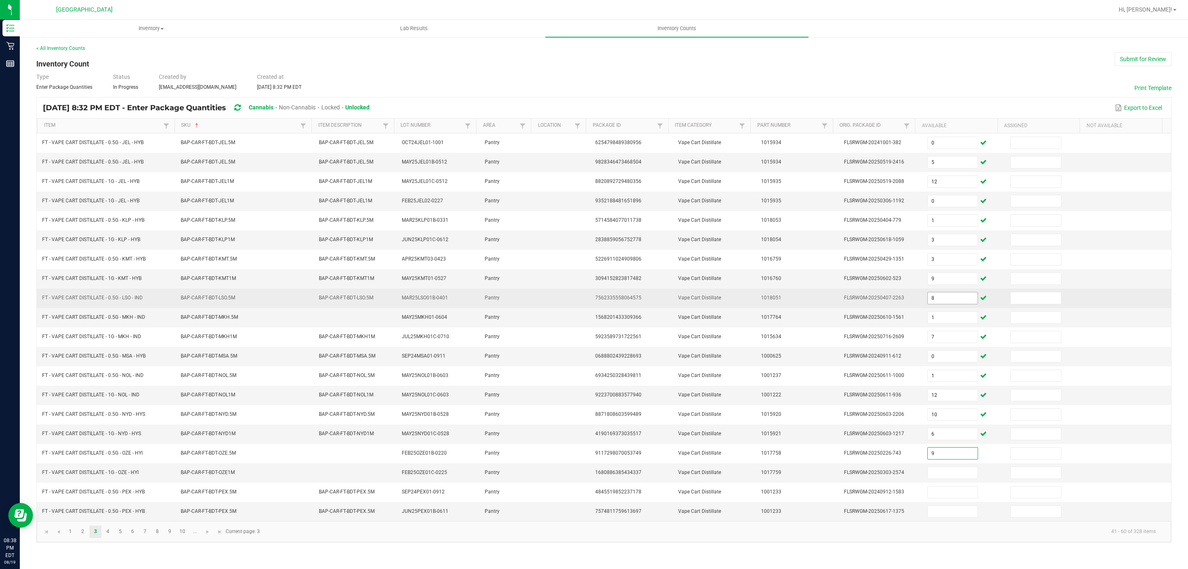 The width and height of the screenshot is (1188, 569). What do you see at coordinates (874, 511) in the screenshot?
I see `span: FLSRWGM-20250617-1375` at bounding box center [874, 511].